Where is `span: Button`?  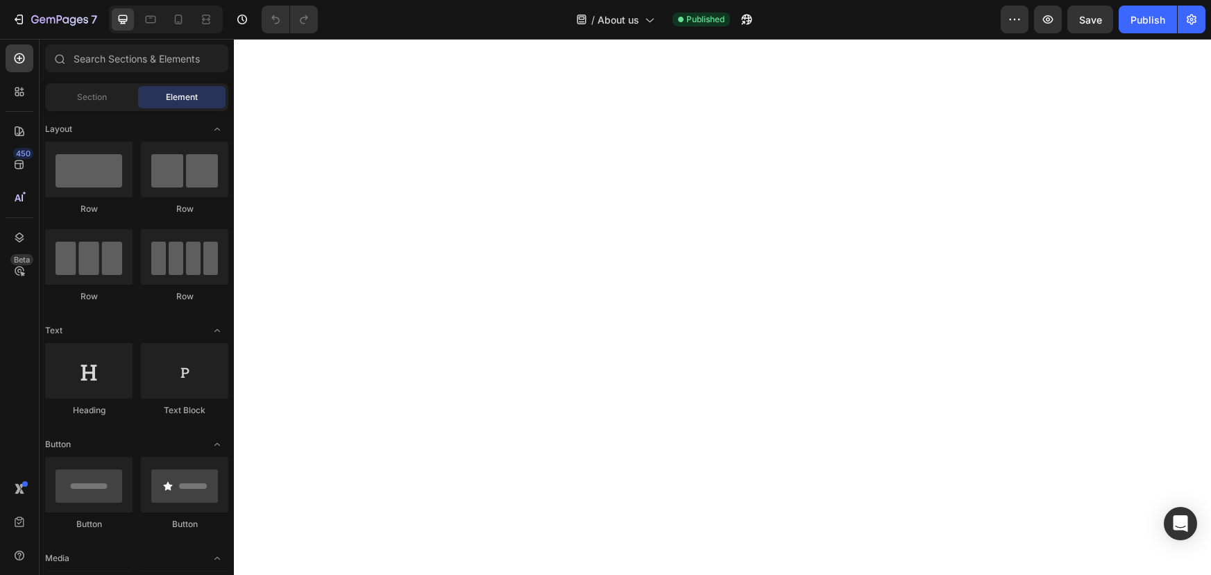
span: Button is located at coordinates (58, 444).